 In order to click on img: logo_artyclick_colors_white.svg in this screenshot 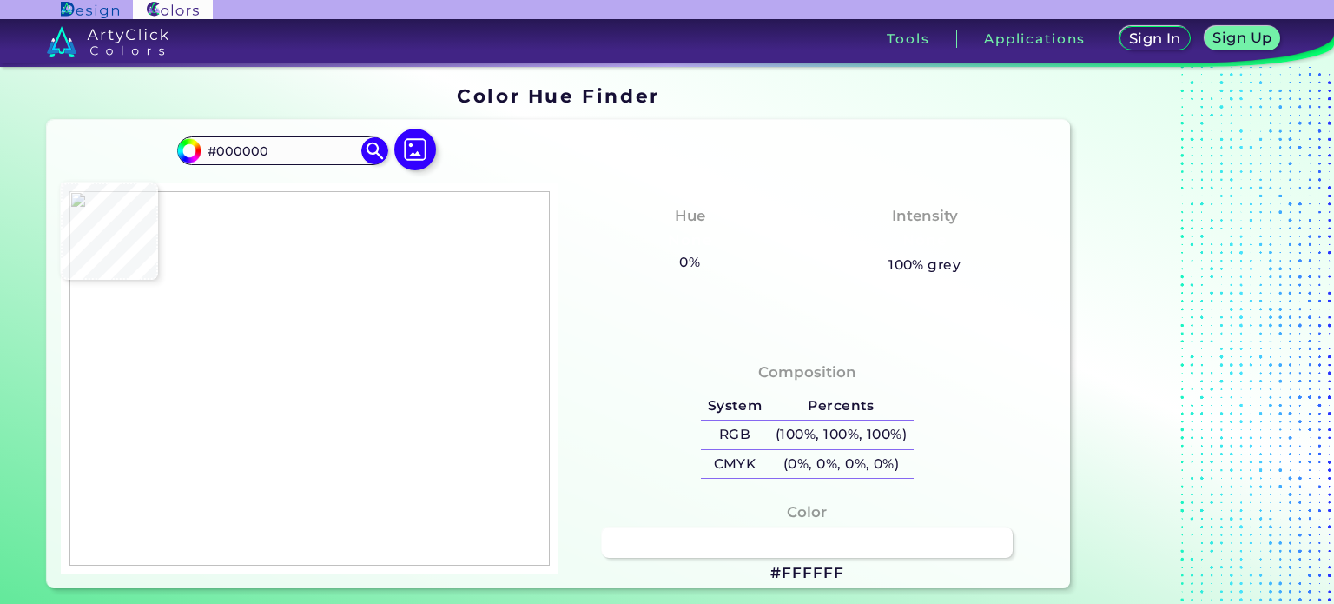, I will do `click(108, 42)`.